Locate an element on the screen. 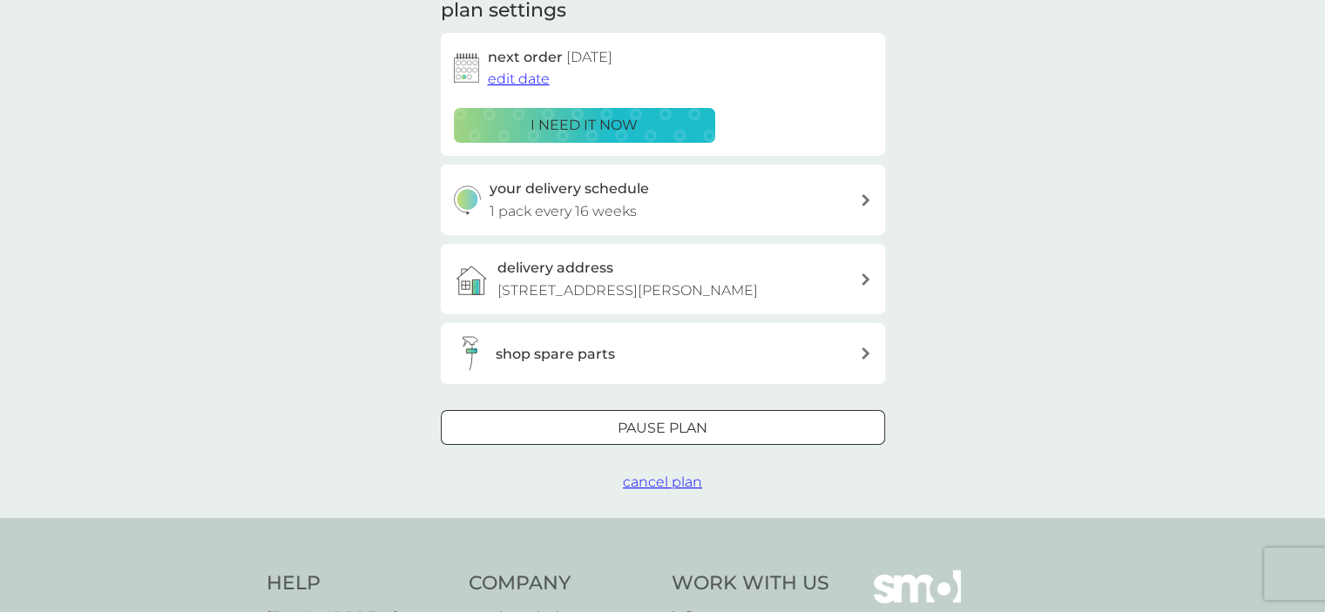 The height and width of the screenshot is (612, 1325). button: Pause plan is located at coordinates (663, 428).